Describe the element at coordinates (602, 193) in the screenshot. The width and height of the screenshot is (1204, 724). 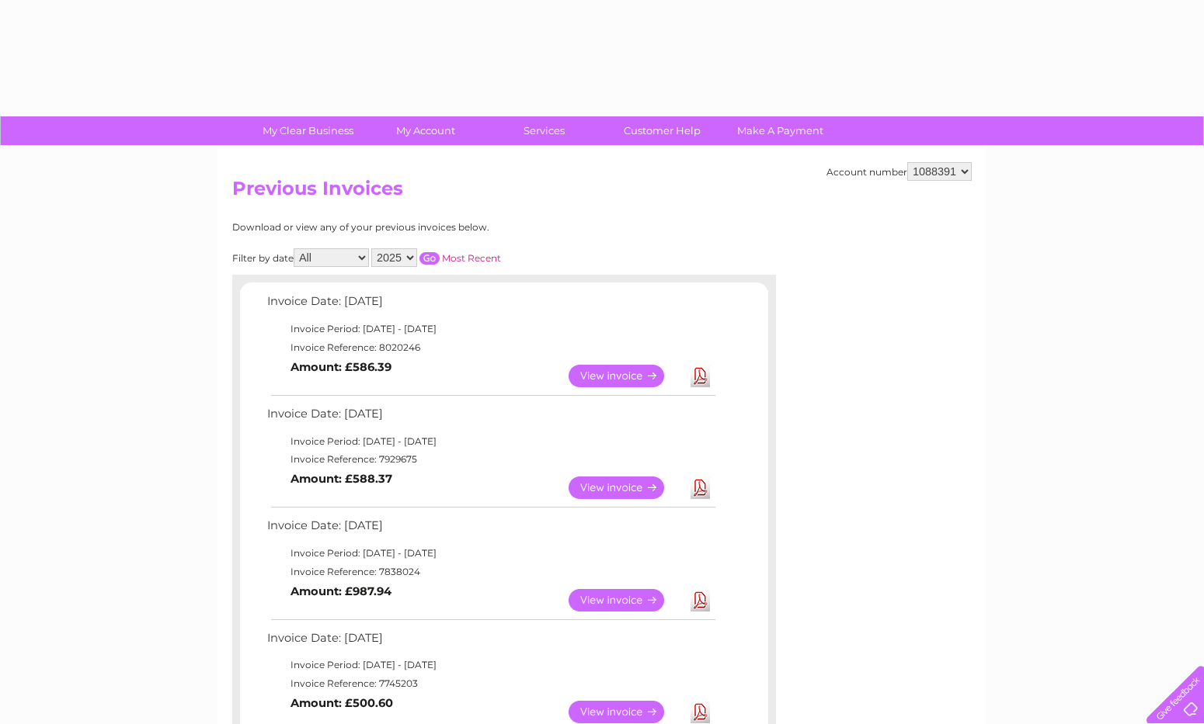
I see `h2: Previous Invoices` at that location.